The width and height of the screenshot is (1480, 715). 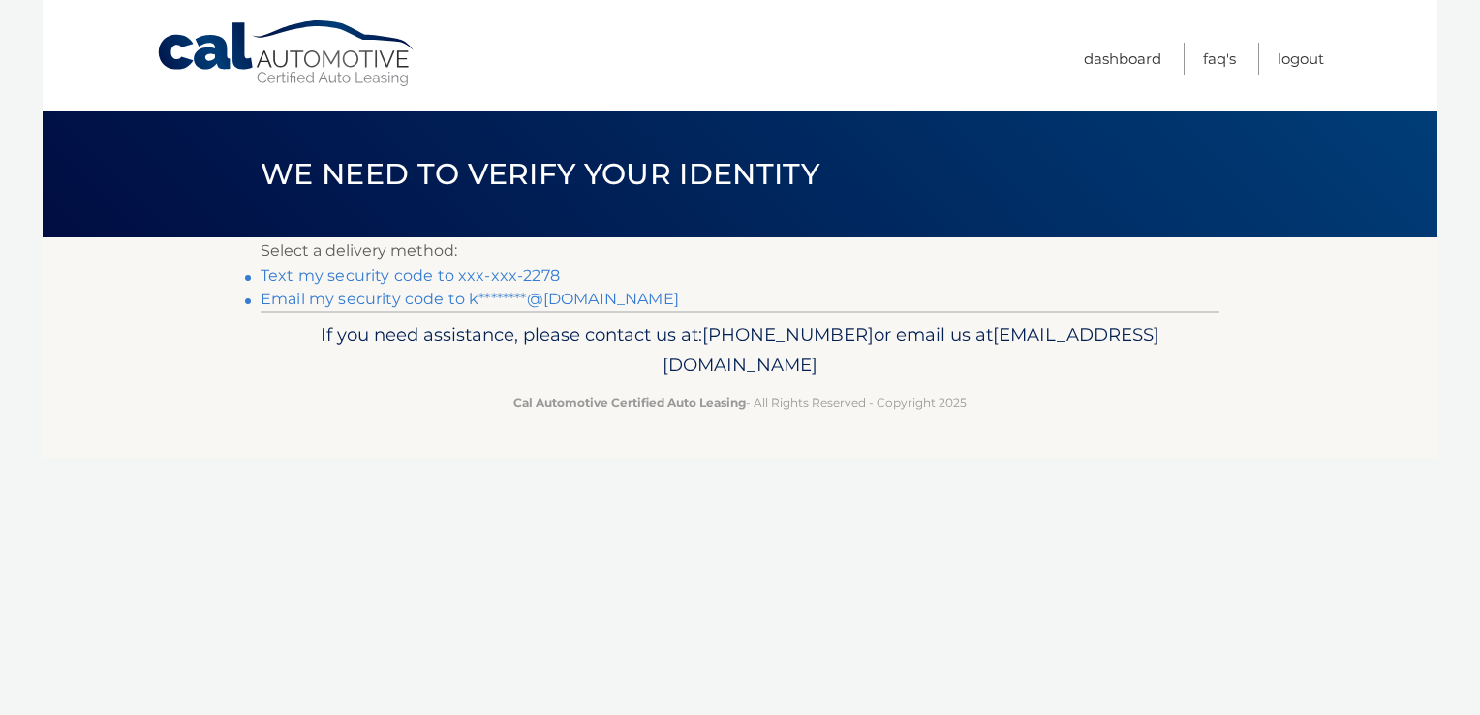 What do you see at coordinates (410, 275) in the screenshot?
I see `a: Text my security code to xxx-xxx-2278` at bounding box center [410, 275].